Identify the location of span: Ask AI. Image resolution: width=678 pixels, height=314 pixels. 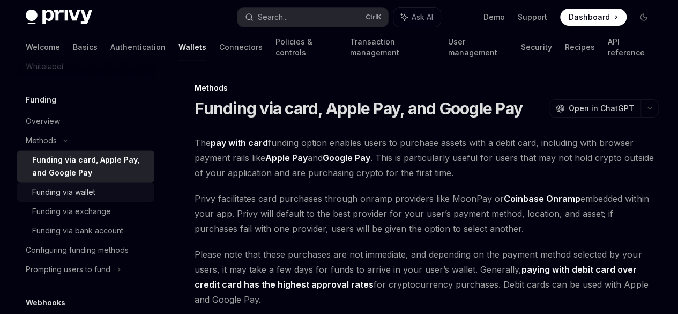
(422, 17).